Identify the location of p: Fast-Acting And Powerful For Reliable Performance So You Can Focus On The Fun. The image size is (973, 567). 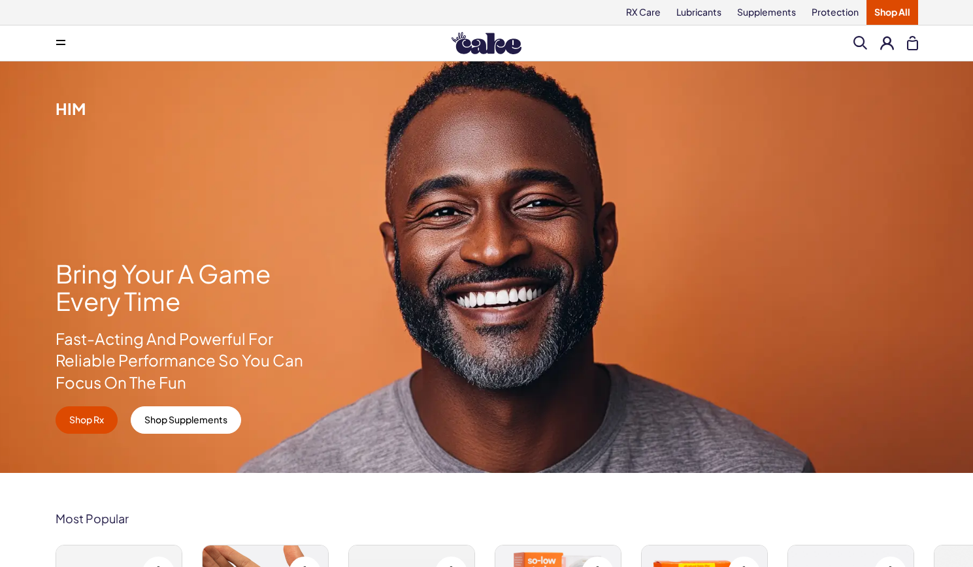
(180, 361).